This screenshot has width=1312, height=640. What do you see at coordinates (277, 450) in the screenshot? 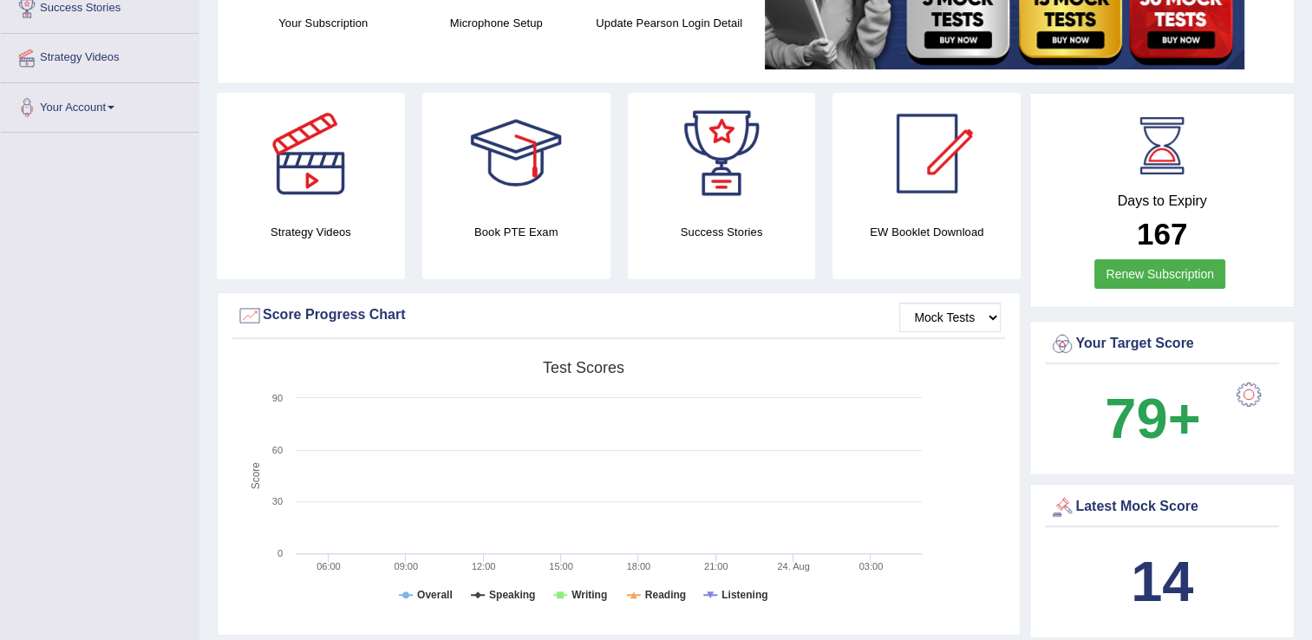
I see `text: 60` at bounding box center [277, 450].